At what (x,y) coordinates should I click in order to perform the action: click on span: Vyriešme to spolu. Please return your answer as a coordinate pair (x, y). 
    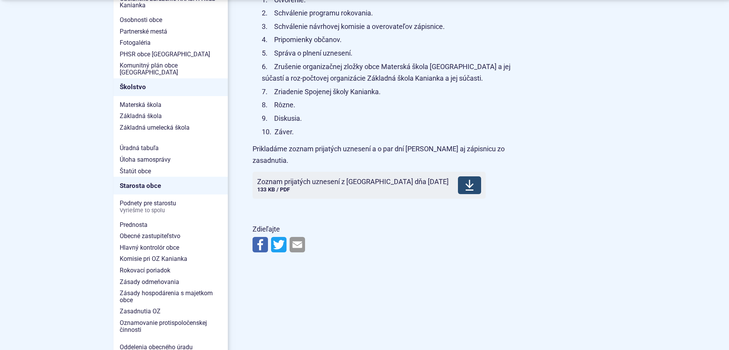
    Looking at the image, I should click on (171, 211).